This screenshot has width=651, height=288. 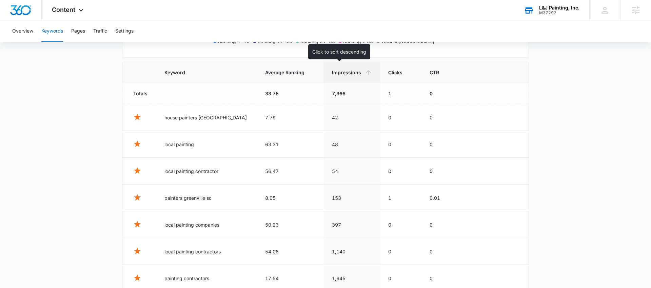 What do you see at coordinates (78, 31) in the screenshot?
I see `button: Pages` at bounding box center [78, 31].